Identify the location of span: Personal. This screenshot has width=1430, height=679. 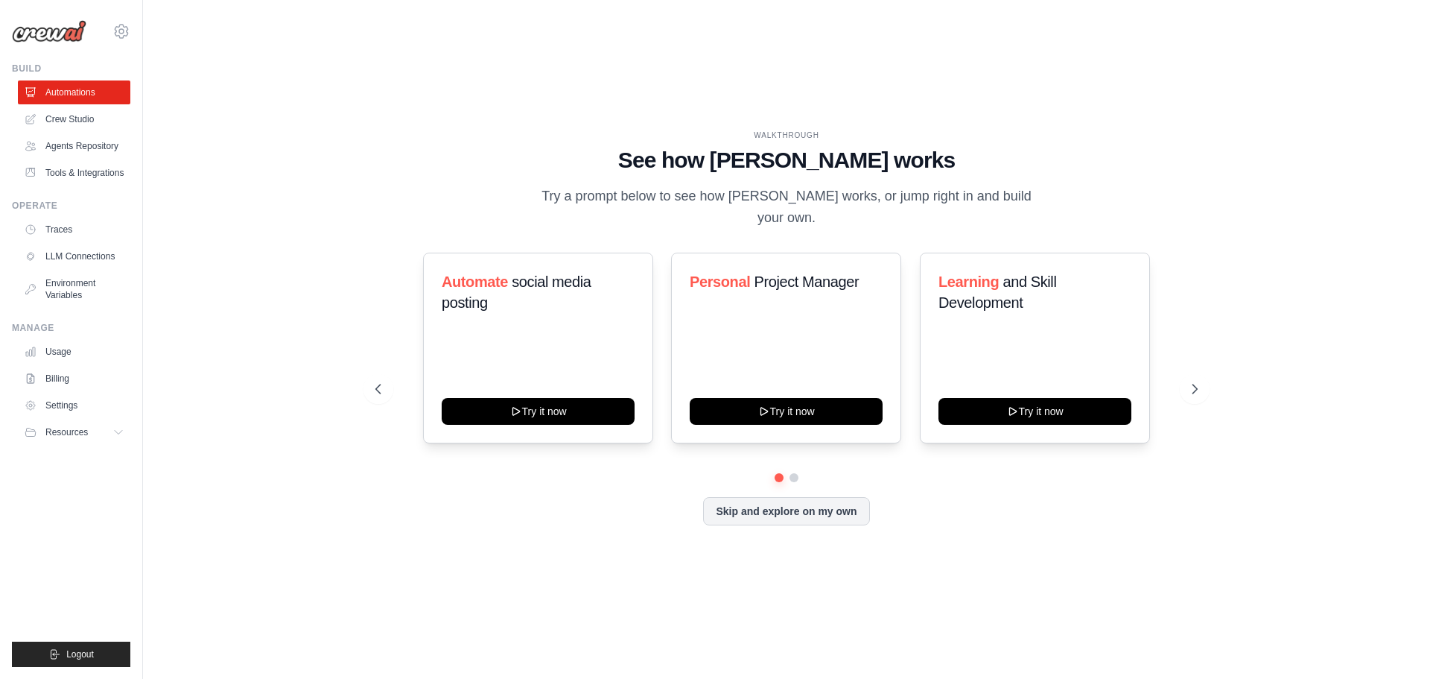
(720, 282).